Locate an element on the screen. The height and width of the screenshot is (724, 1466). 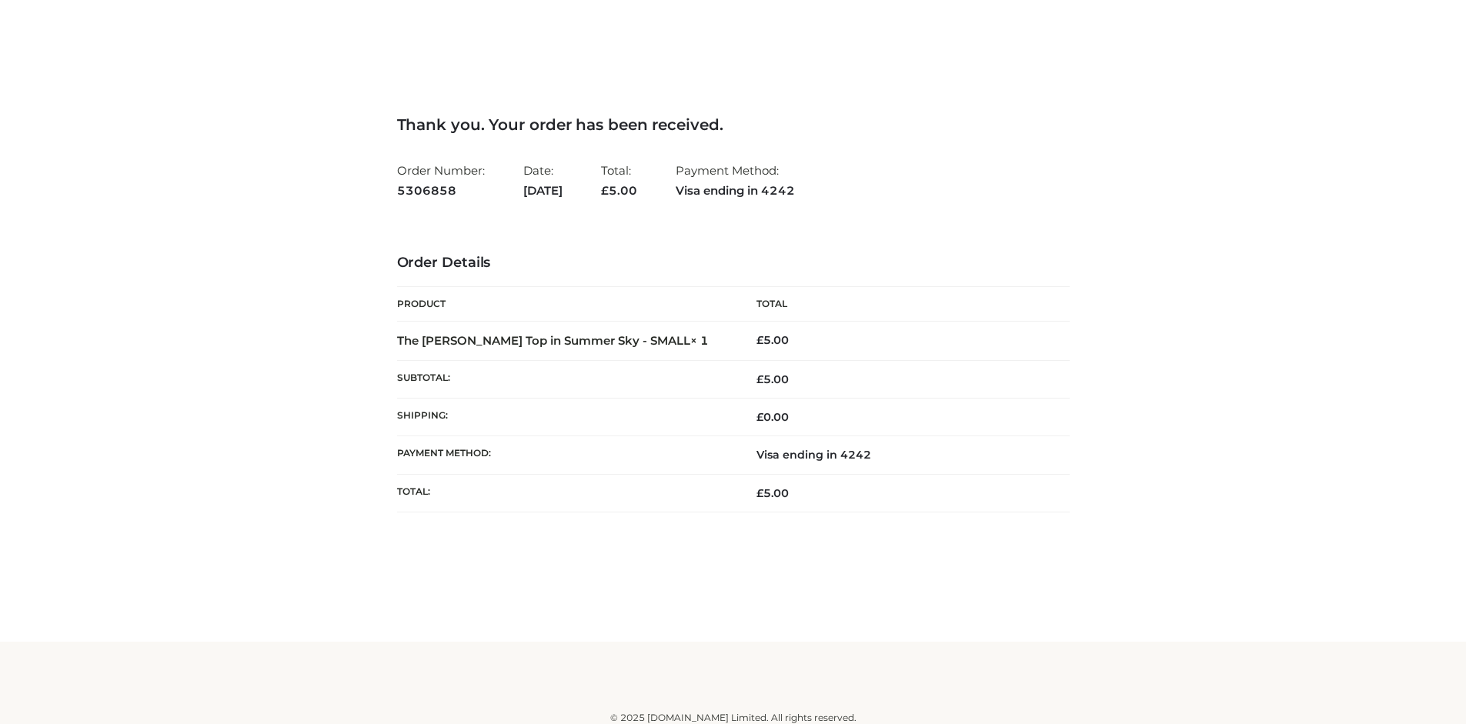
li: Total: is located at coordinates (619, 180).